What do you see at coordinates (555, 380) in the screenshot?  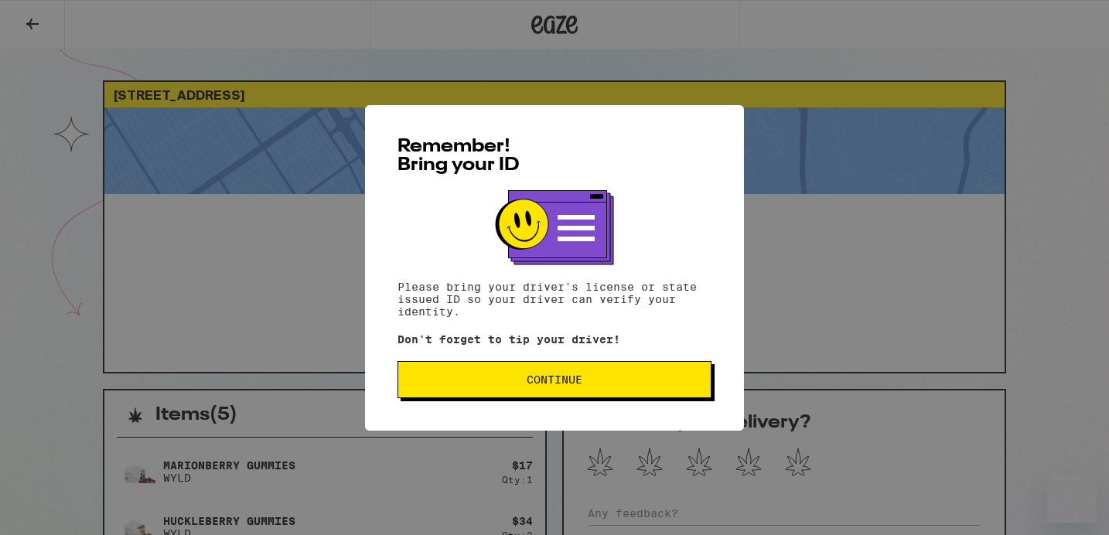 I see `button: Continue` at bounding box center [555, 380].